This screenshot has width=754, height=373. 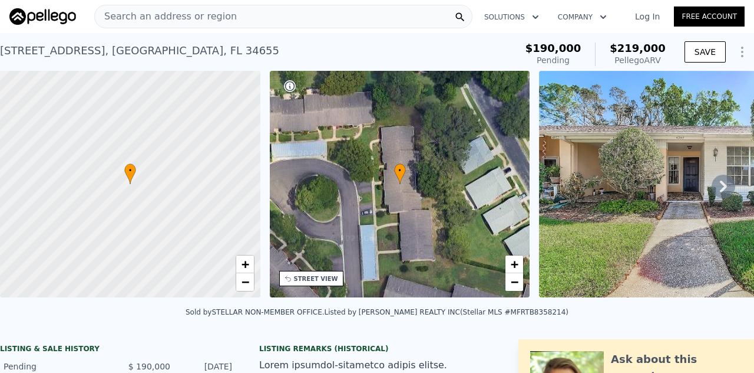 What do you see at coordinates (377, 348) in the screenshot?
I see `div: Listing Remarks (Historical)` at bounding box center [377, 348].